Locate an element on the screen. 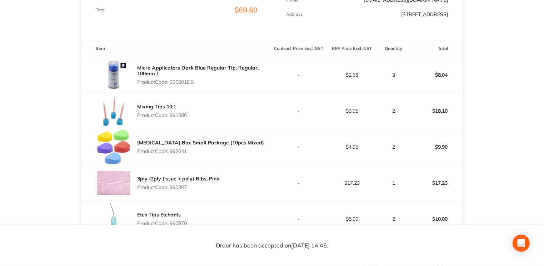 The height and width of the screenshot is (266, 544). th: RRP Price Excl. GST is located at coordinates (352, 49).